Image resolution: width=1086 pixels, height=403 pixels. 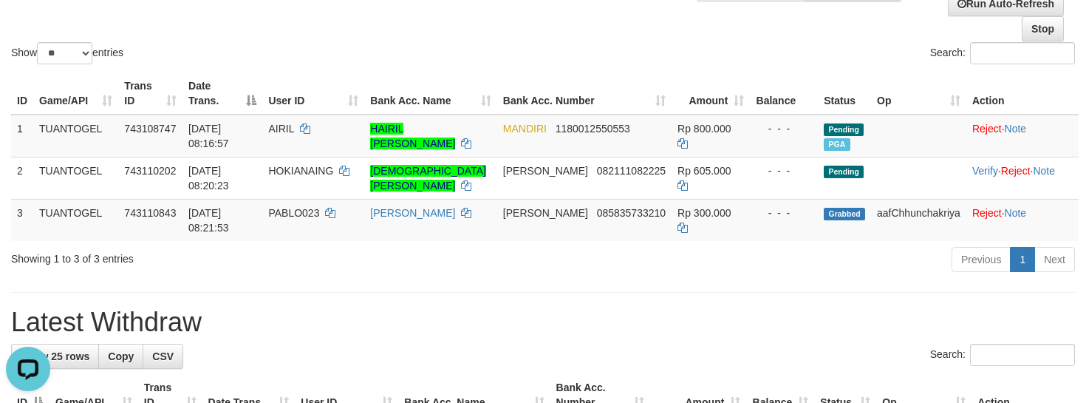 What do you see at coordinates (222, 93) in the screenshot?
I see `th: Date Trans.: activate to sort column descending` at bounding box center [222, 93].